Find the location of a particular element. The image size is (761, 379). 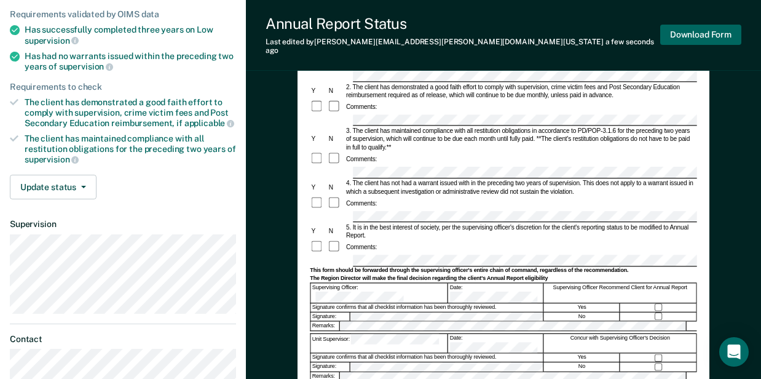

div: Has had no warrants issued within the preceding two years of is located at coordinates (130, 62).